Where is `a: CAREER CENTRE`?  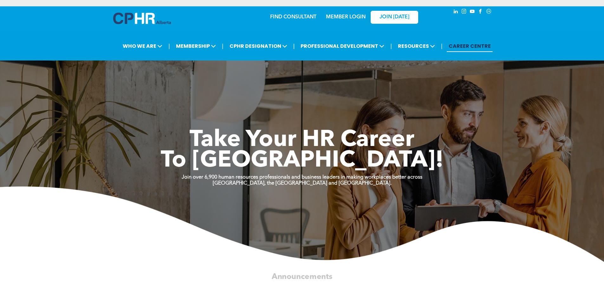 a: CAREER CENTRE is located at coordinates (470, 46).